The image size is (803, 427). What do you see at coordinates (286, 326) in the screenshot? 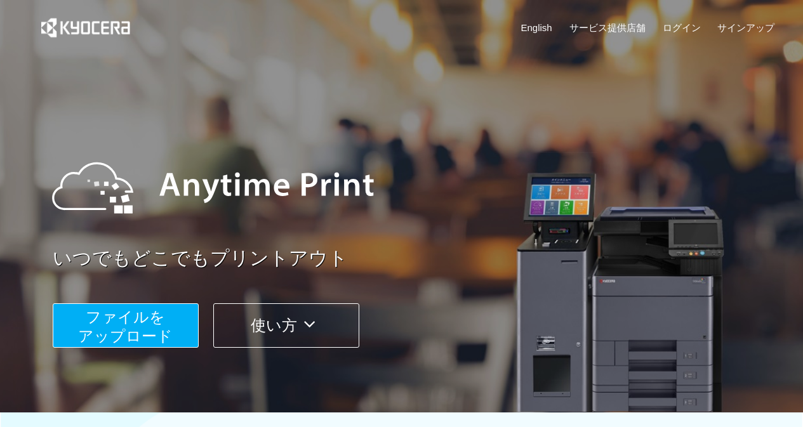
I see `button: 使い方` at bounding box center [286, 326].